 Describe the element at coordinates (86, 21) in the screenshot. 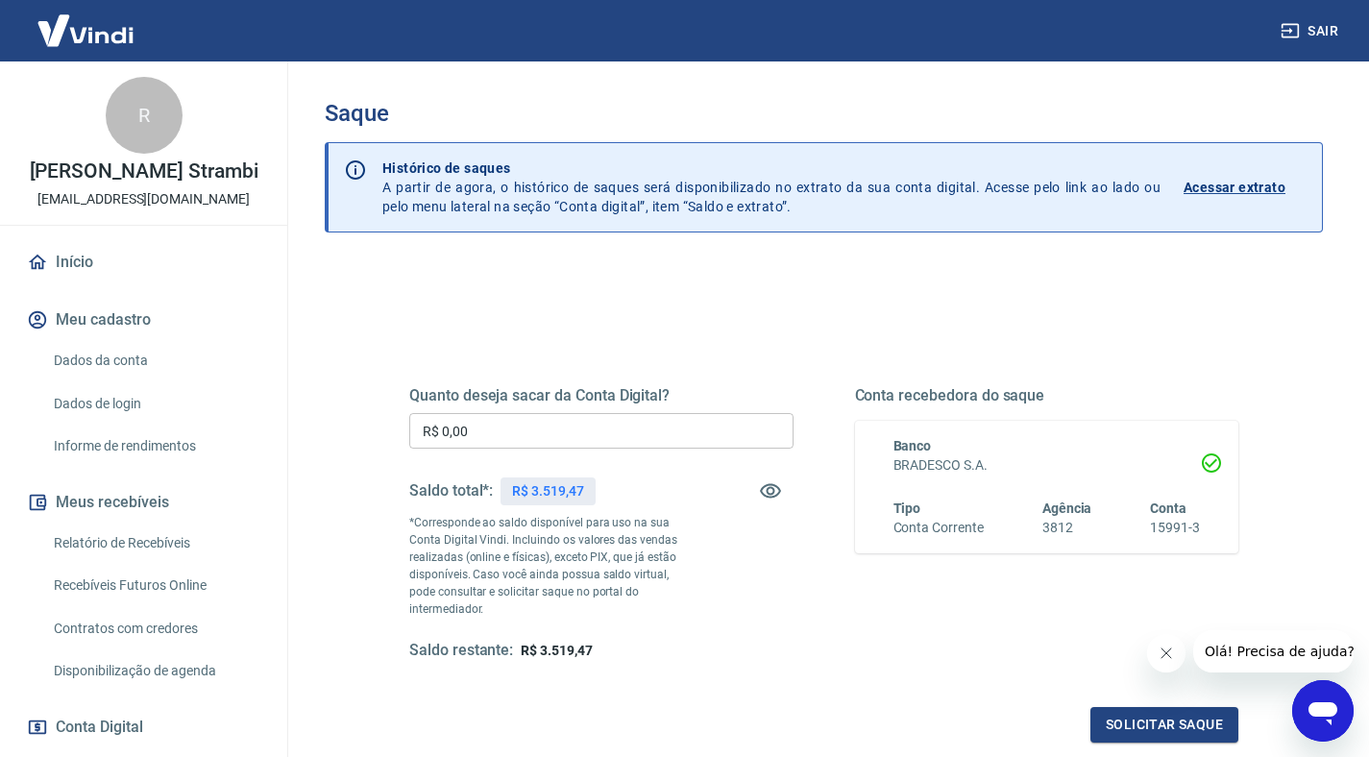

I see `span: Olá! Precisa de ajuda?` at that location.